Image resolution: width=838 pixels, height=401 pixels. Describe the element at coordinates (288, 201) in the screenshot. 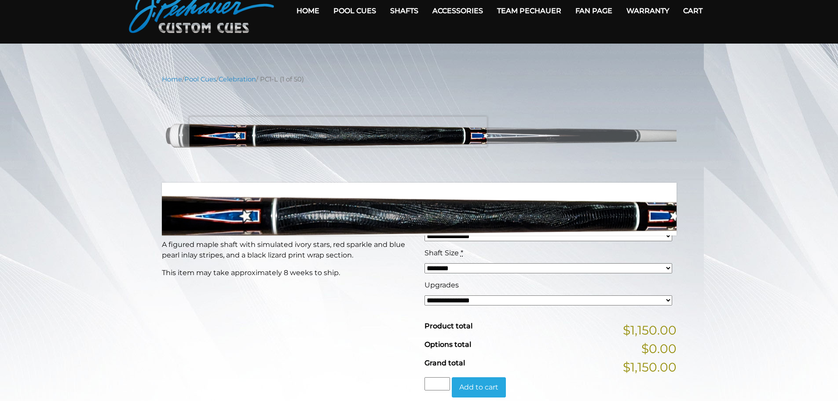

I see `h1: PC1-L` at that location.